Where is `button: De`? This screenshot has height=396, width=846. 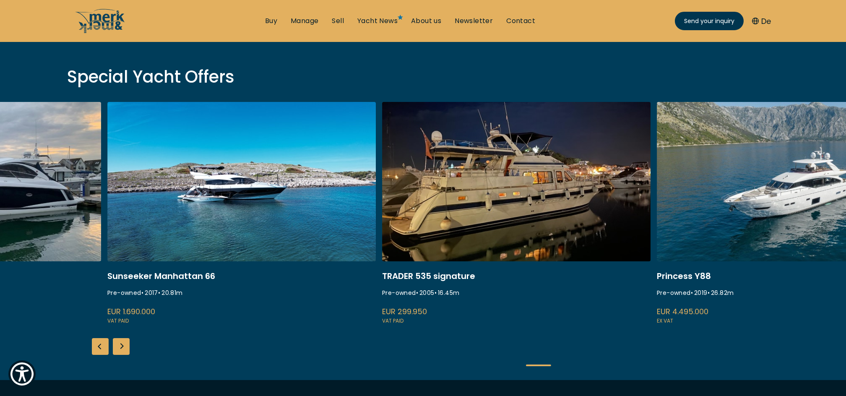 button: De is located at coordinates (761, 21).